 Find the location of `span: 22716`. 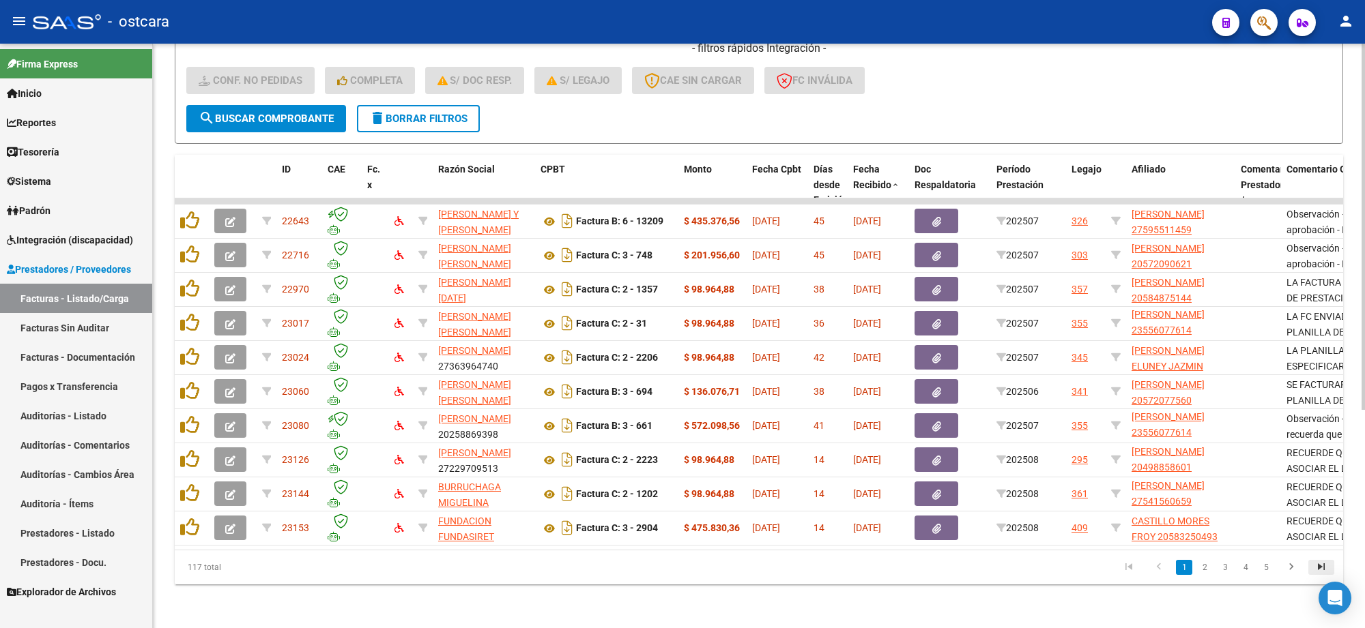

span: 22716 is located at coordinates (295, 255).